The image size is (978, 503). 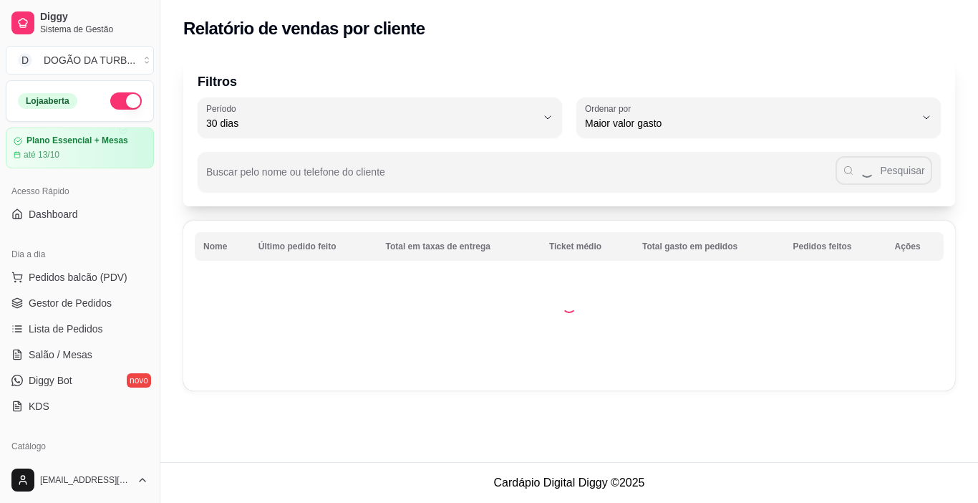 What do you see at coordinates (50, 380) in the screenshot?
I see `span: Diggy Bot` at bounding box center [50, 380].